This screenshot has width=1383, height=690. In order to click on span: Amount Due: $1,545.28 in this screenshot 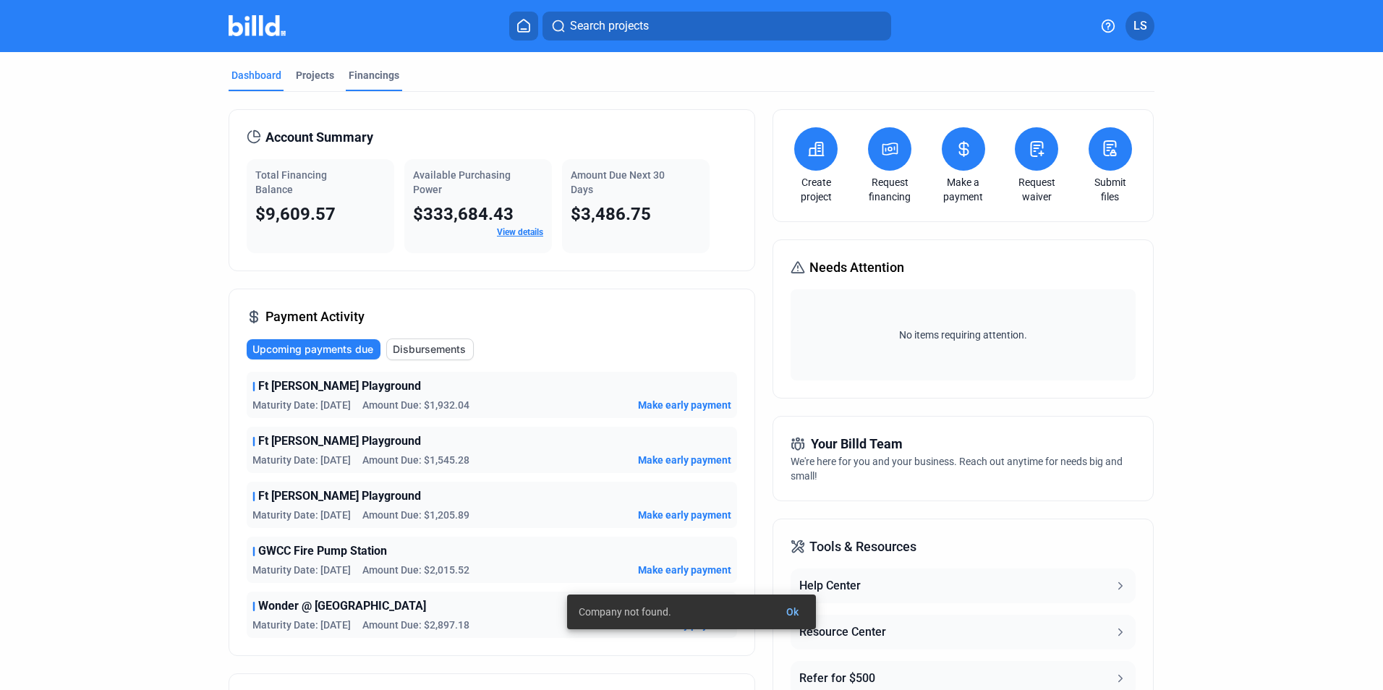, I will do `click(416, 460)`.